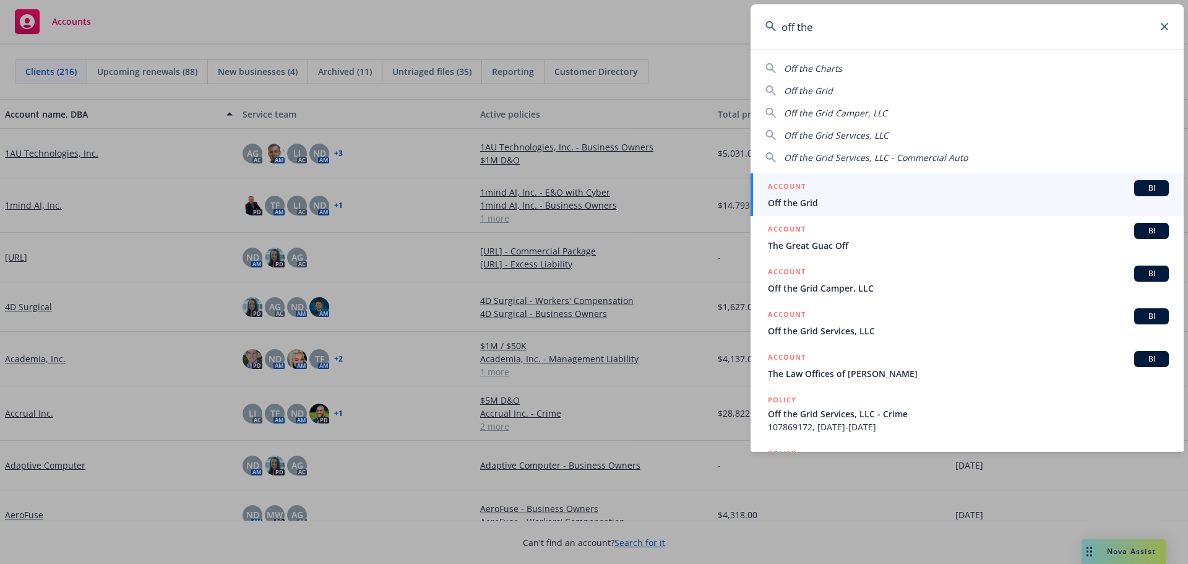  What do you see at coordinates (876, 157) in the screenshot?
I see `span: Off the Grid Services, LLC - Commercial Auto` at bounding box center [876, 157].